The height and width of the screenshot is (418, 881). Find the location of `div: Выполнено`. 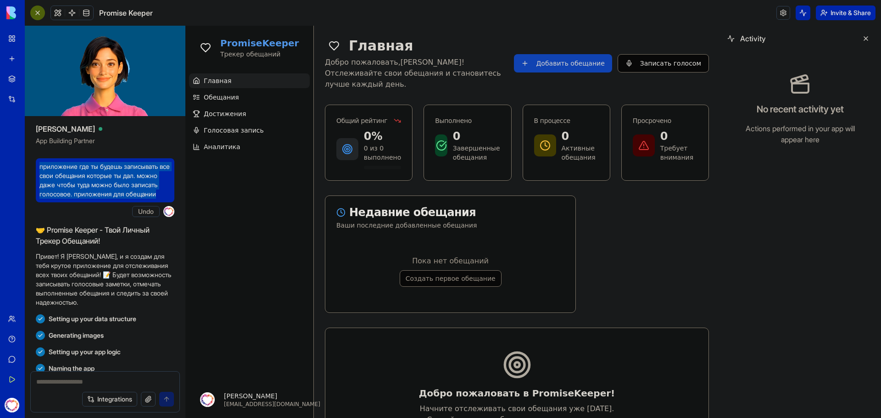

div: Выполнено is located at coordinates (282, 95).